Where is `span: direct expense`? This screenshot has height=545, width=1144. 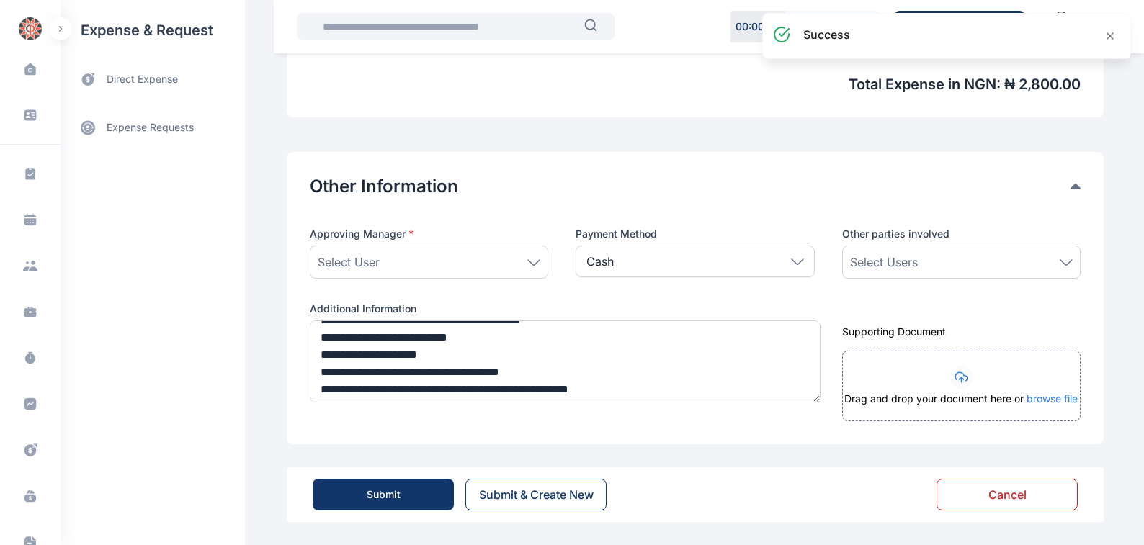
span: direct expense is located at coordinates (142, 79).